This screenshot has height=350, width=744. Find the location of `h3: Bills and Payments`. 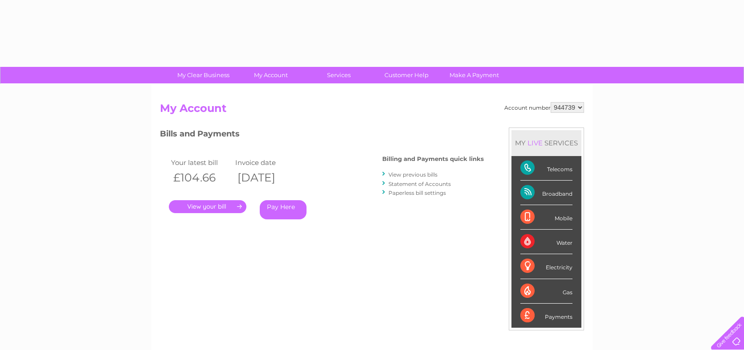

h3: Bills and Payments is located at coordinates (322, 135).